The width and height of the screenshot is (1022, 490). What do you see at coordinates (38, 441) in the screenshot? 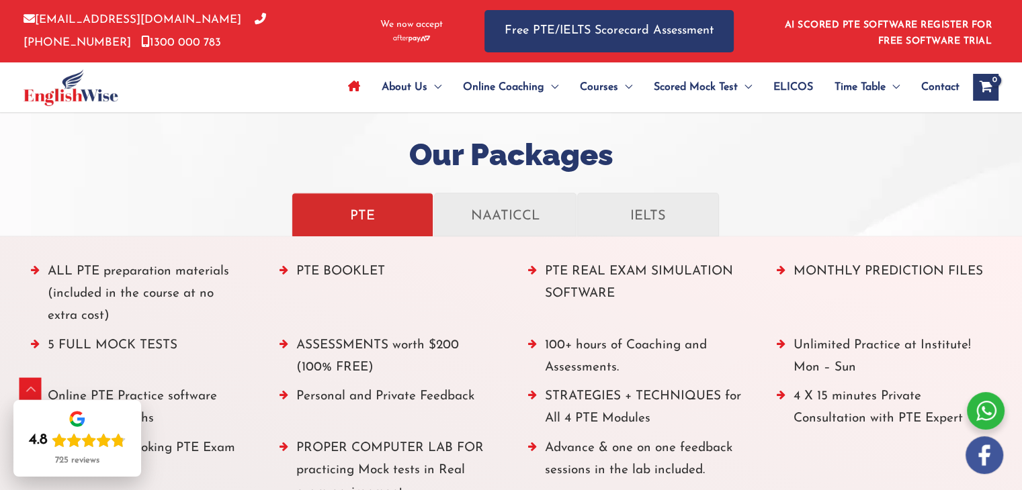
I see `div: 4.8` at bounding box center [38, 441].